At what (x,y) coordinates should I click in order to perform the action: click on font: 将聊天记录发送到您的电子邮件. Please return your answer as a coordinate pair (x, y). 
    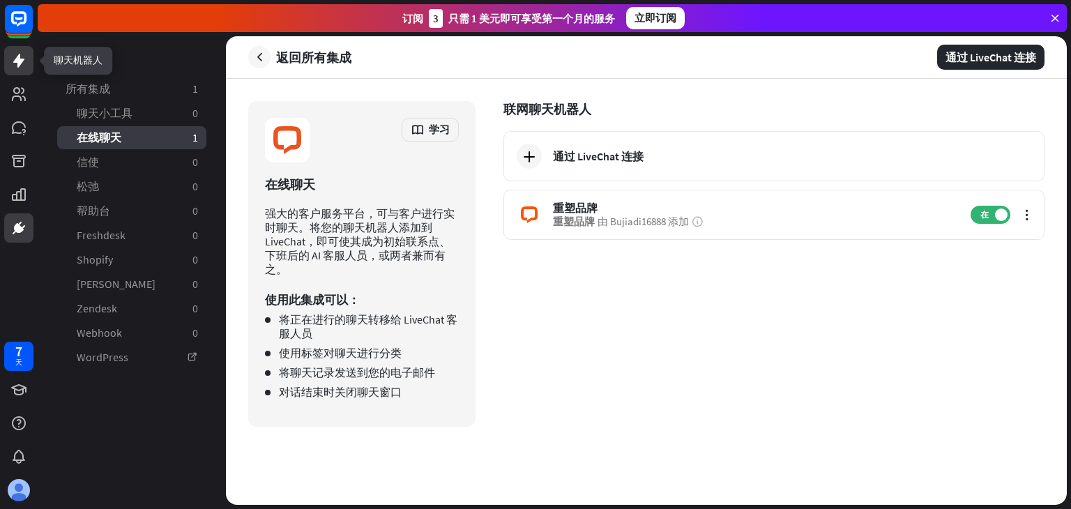
    Looking at the image, I should click on (357, 372).